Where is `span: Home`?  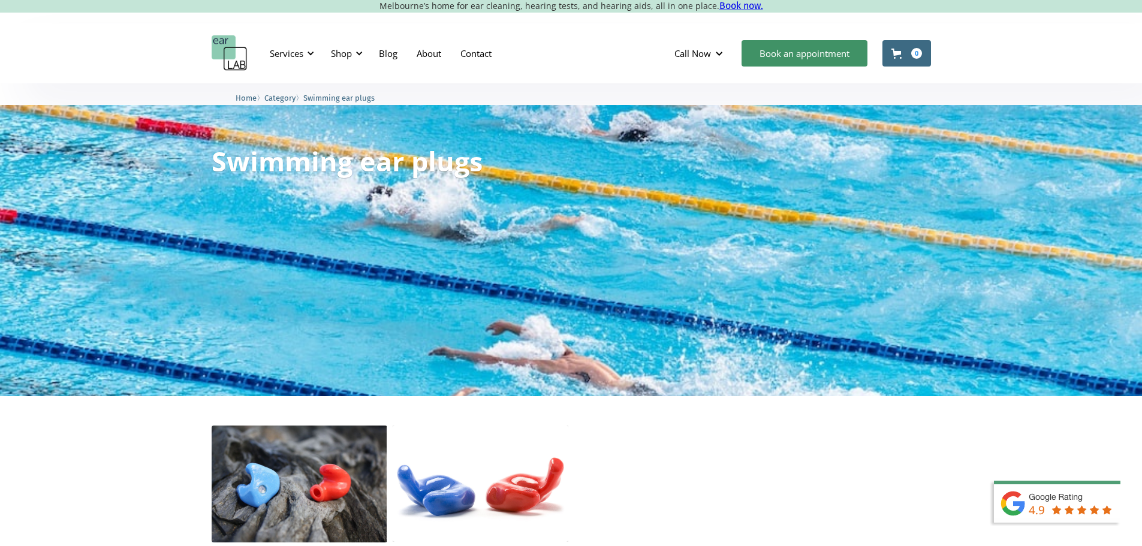 span: Home is located at coordinates (246, 98).